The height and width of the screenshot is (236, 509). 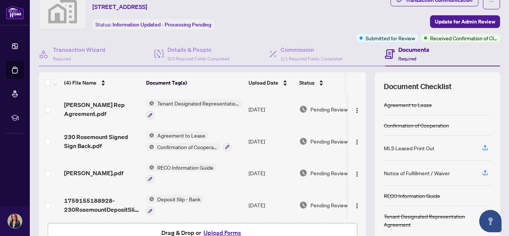 I want to click on button: Open asap, so click(x=490, y=221).